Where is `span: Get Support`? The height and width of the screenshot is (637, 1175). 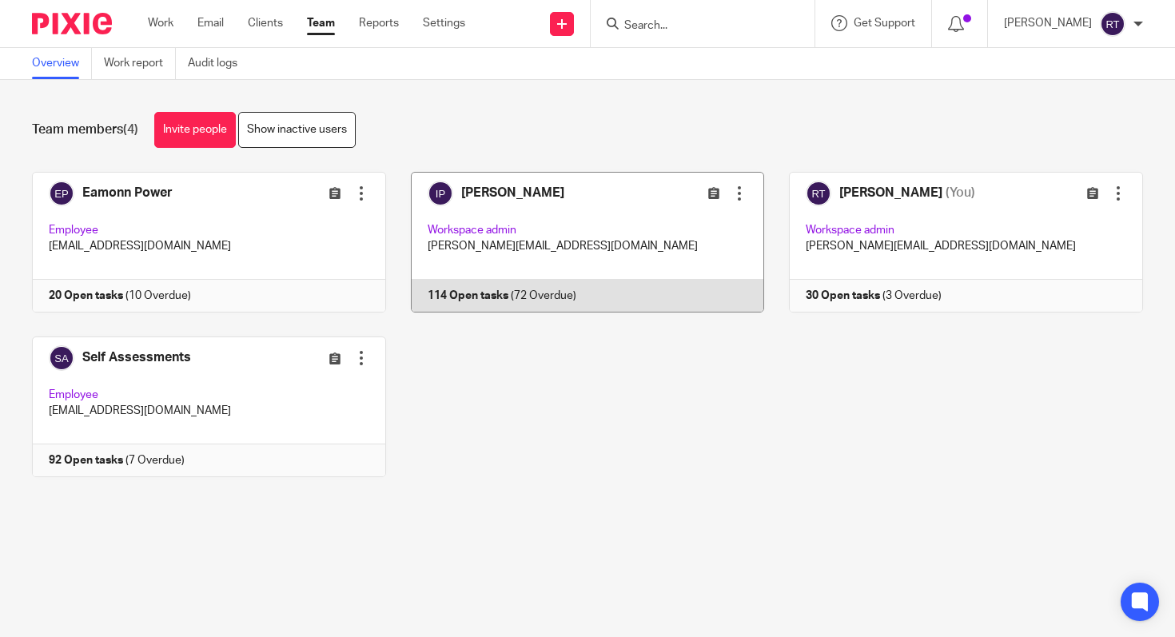
span: Get Support is located at coordinates (884, 23).